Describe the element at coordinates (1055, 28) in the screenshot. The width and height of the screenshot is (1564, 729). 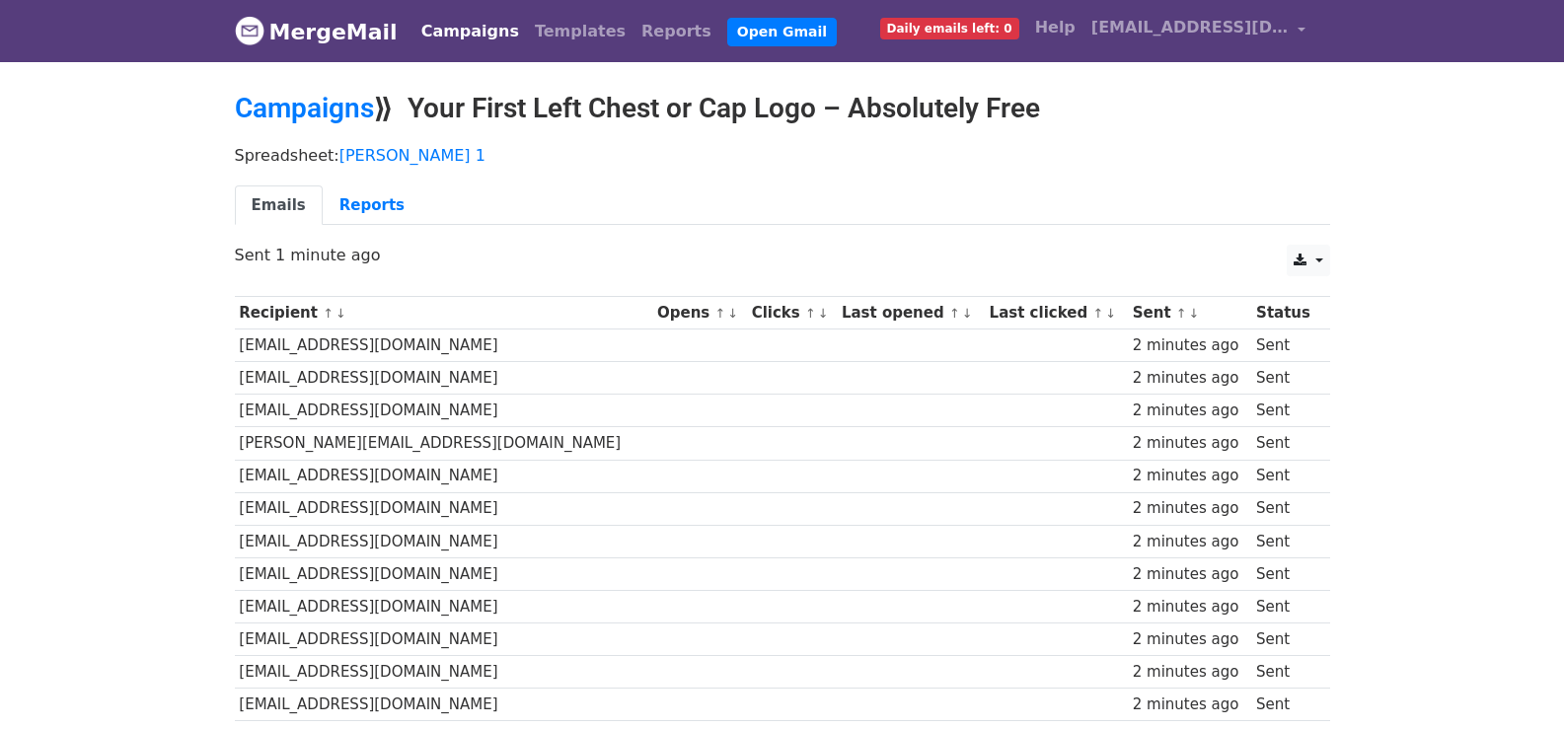
I see `a: Help` at that location.